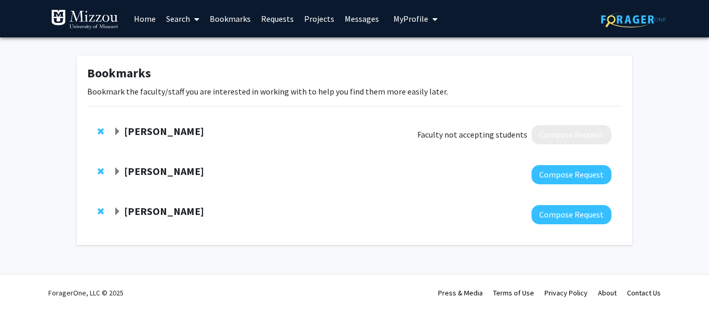 This screenshot has width=709, height=311. Describe the element at coordinates (473, 134) in the screenshot. I see `span: Faculty not accepting students` at that location.